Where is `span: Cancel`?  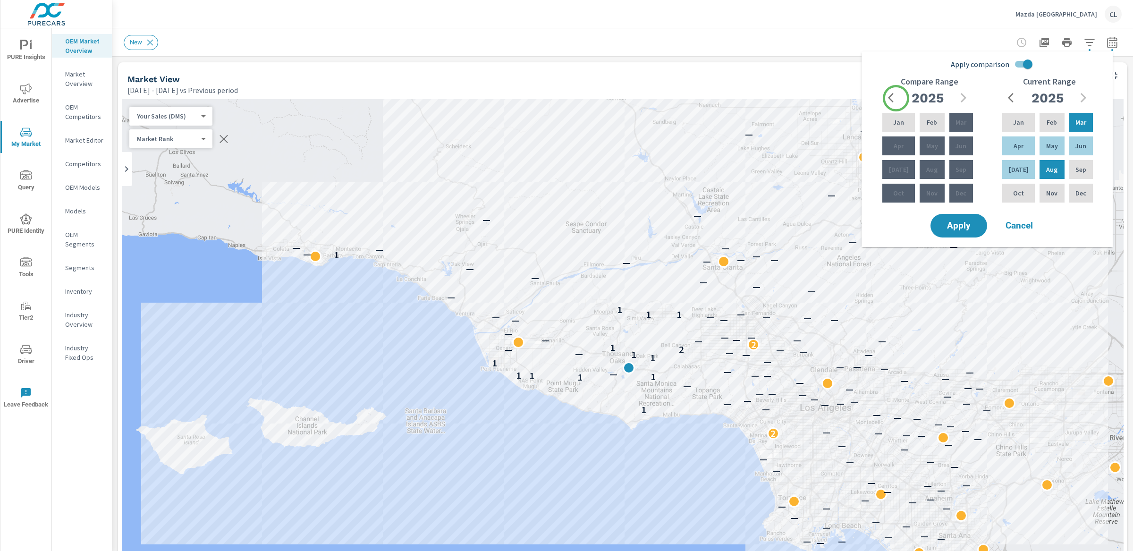 span: Cancel is located at coordinates (1019, 226).